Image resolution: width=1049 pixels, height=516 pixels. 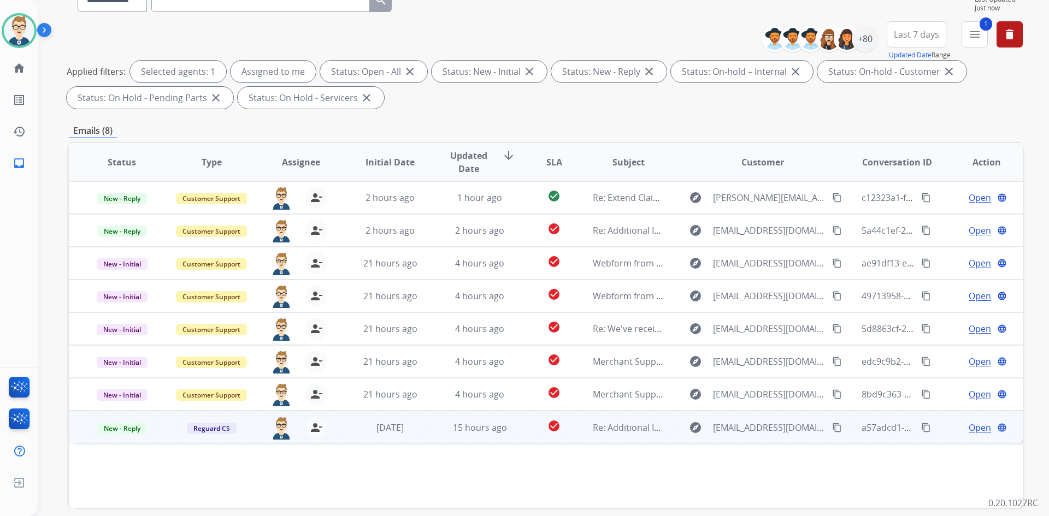 I want to click on button: Last 7 days, so click(x=916, y=34).